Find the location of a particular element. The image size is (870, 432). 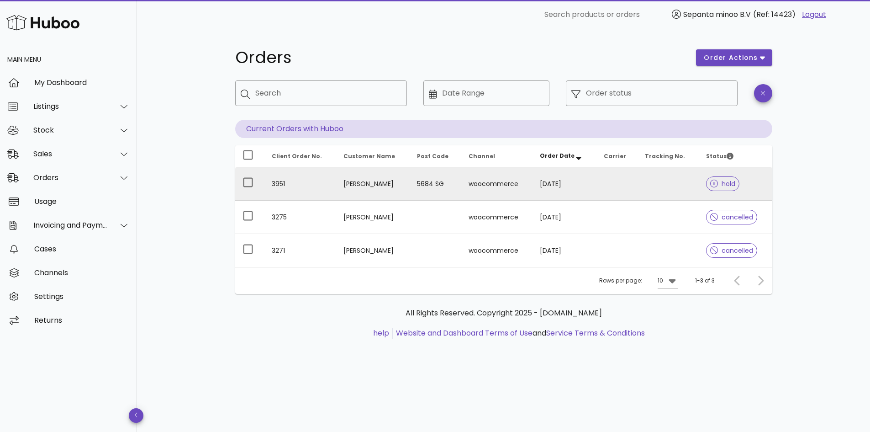

div: Settings is located at coordinates (82, 296).